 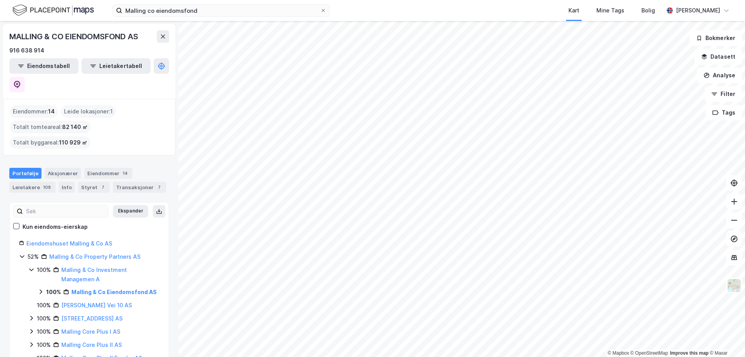 What do you see at coordinates (689, 353) in the screenshot?
I see `a: Improve this map` at bounding box center [689, 353].